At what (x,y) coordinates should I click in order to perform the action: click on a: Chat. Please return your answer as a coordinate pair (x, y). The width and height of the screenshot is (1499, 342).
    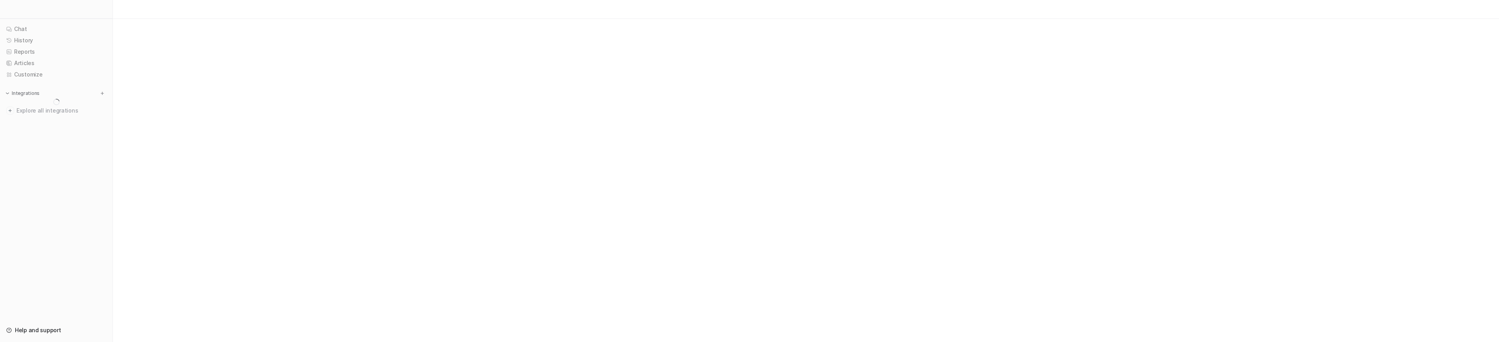
    Looking at the image, I should click on (56, 29).